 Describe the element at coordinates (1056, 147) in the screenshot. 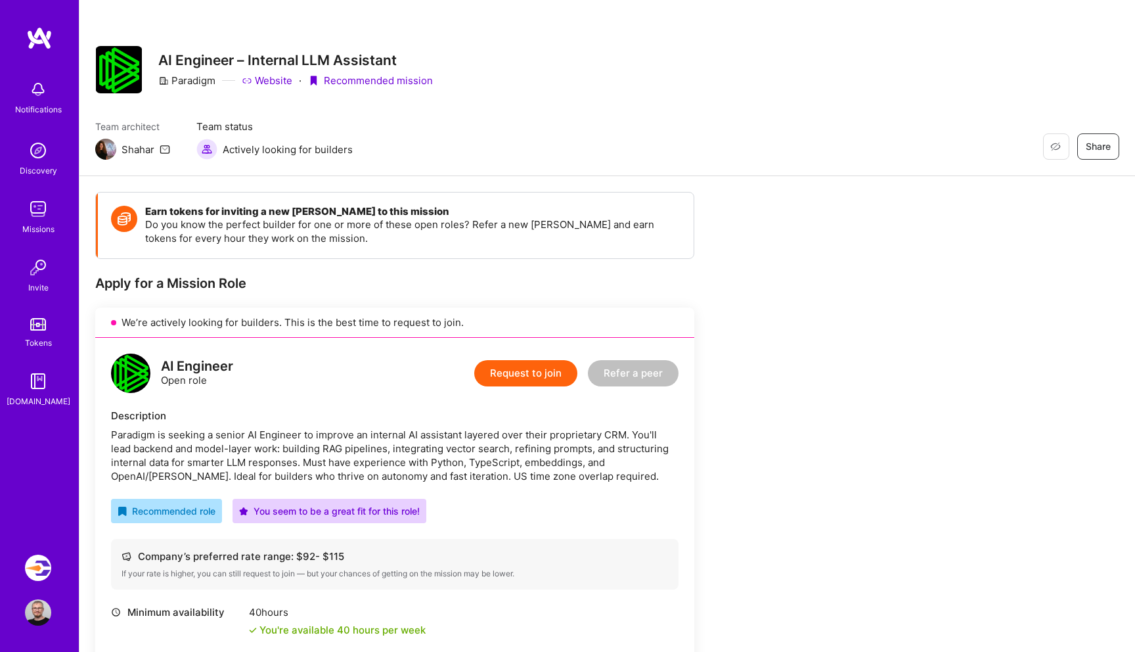

I see `i: icon EyeClosed` at that location.